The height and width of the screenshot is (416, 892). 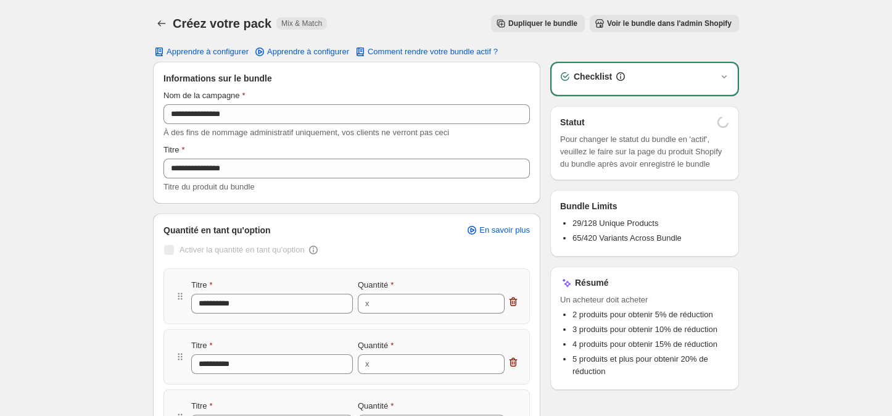 I want to click on span: Un acheteur doit acheter, so click(x=644, y=300).